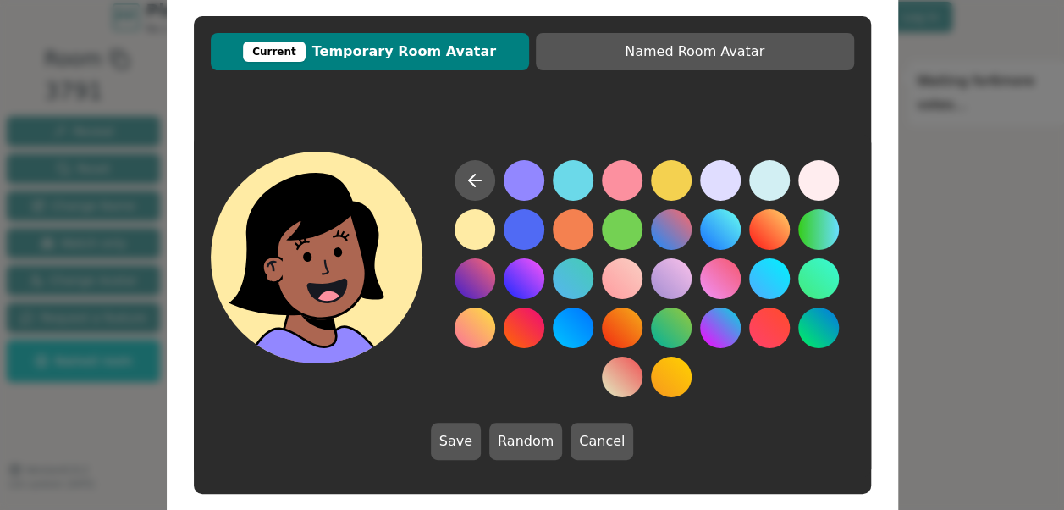 The height and width of the screenshot is (510, 1064). I want to click on button: Random, so click(526, 441).